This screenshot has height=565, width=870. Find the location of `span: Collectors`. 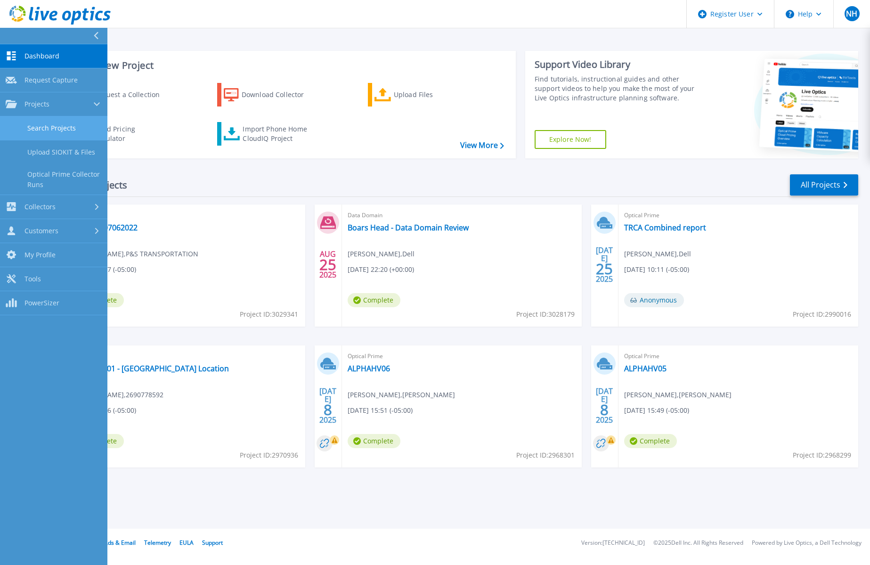

span: Collectors is located at coordinates (40, 207).